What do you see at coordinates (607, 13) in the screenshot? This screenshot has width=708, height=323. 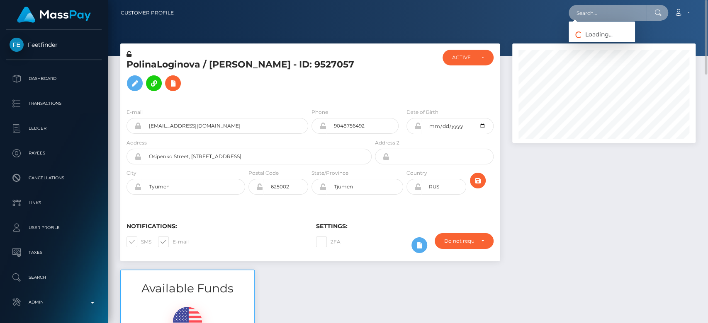 I see `input: Search...` at bounding box center [607, 13].